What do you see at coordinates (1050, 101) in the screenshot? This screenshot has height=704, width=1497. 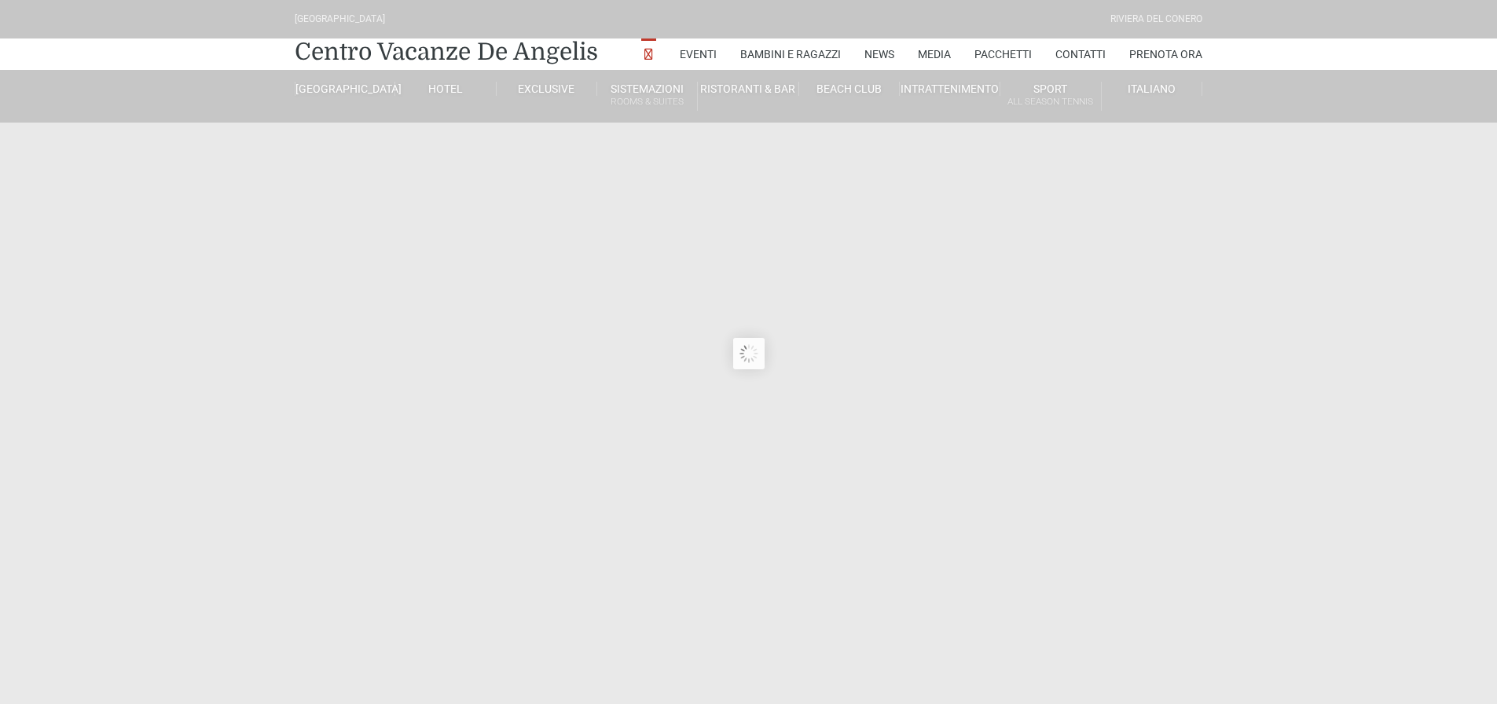 I see `small: All Season Tennis` at bounding box center [1050, 101].